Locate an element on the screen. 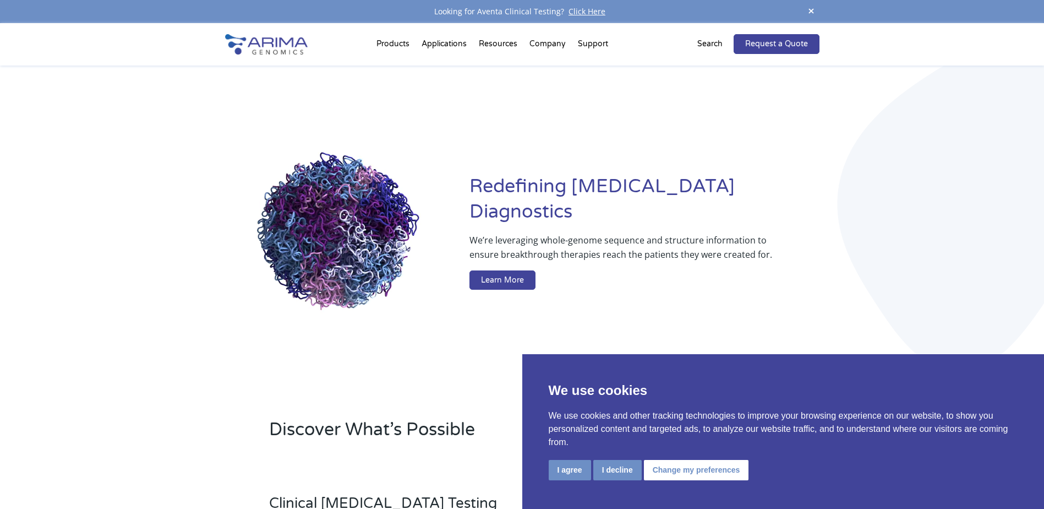  p: Search is located at coordinates (710, 44).